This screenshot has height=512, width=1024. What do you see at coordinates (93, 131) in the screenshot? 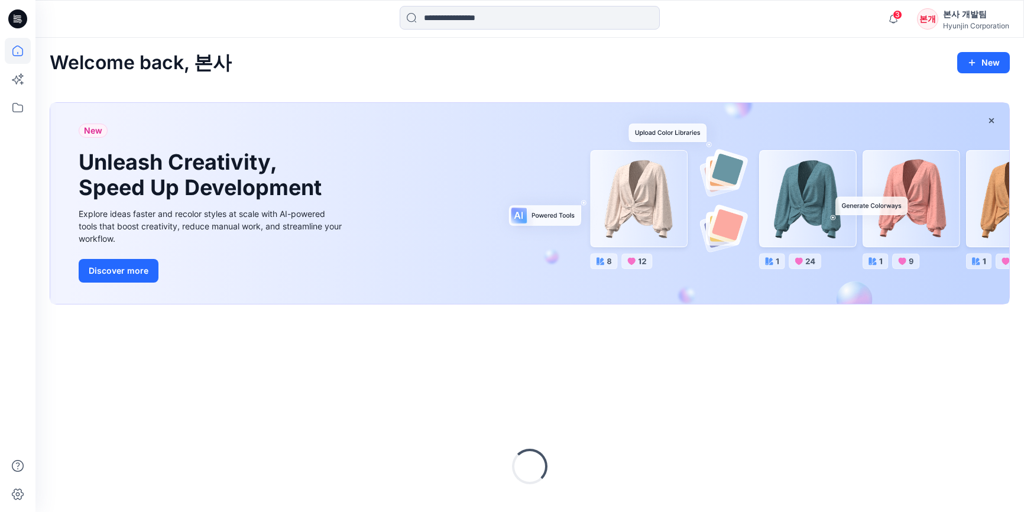
I see `span: New` at bounding box center [93, 131].